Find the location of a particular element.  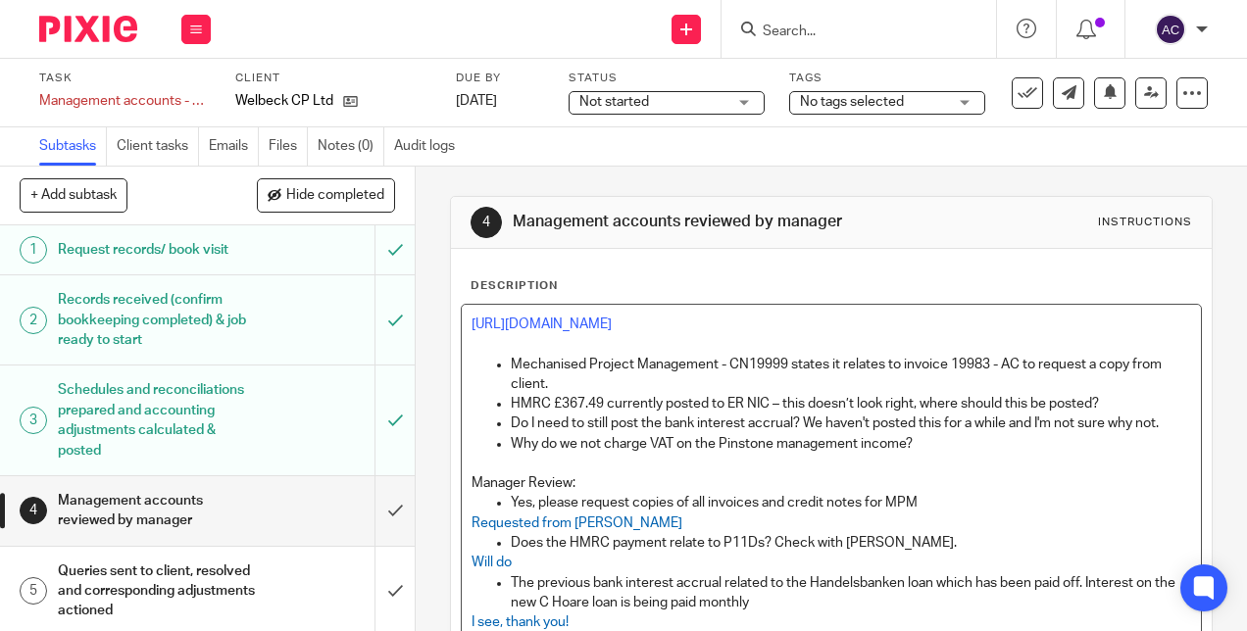

a: Audit logs is located at coordinates (429, 146).